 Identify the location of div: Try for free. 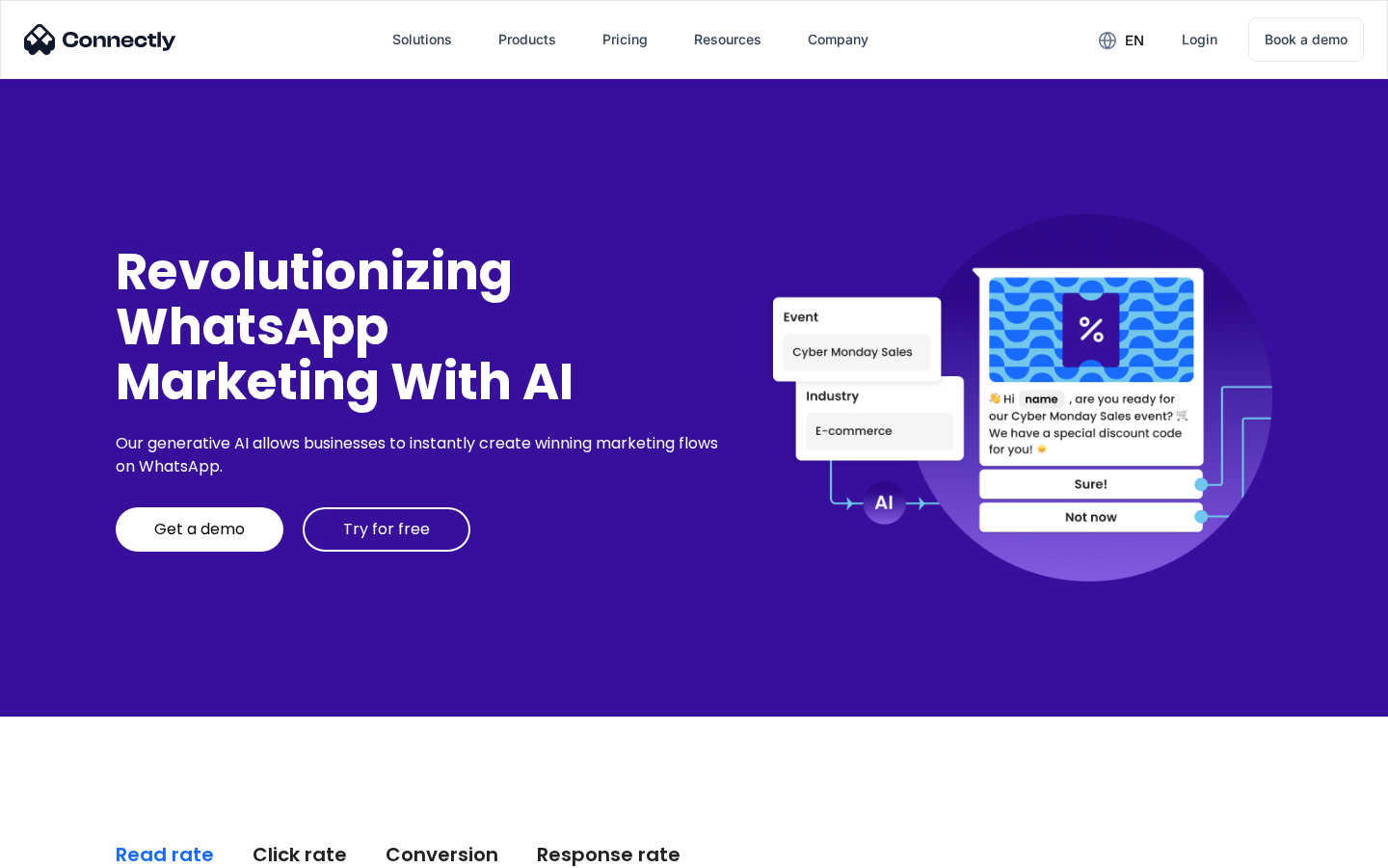
(386, 529).